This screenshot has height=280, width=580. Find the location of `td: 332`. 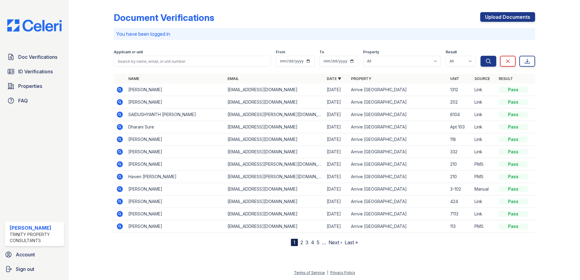

td: 332 is located at coordinates (460, 152).